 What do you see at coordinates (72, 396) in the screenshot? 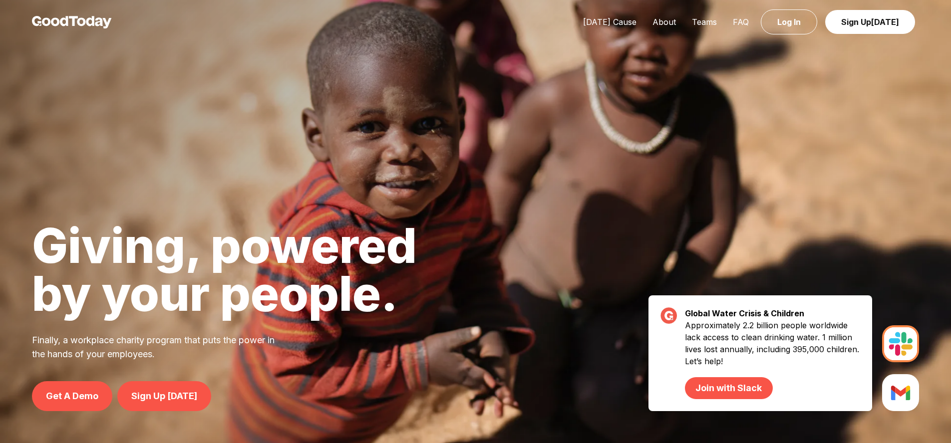
I see `a: Get A Demo` at bounding box center [72, 396].